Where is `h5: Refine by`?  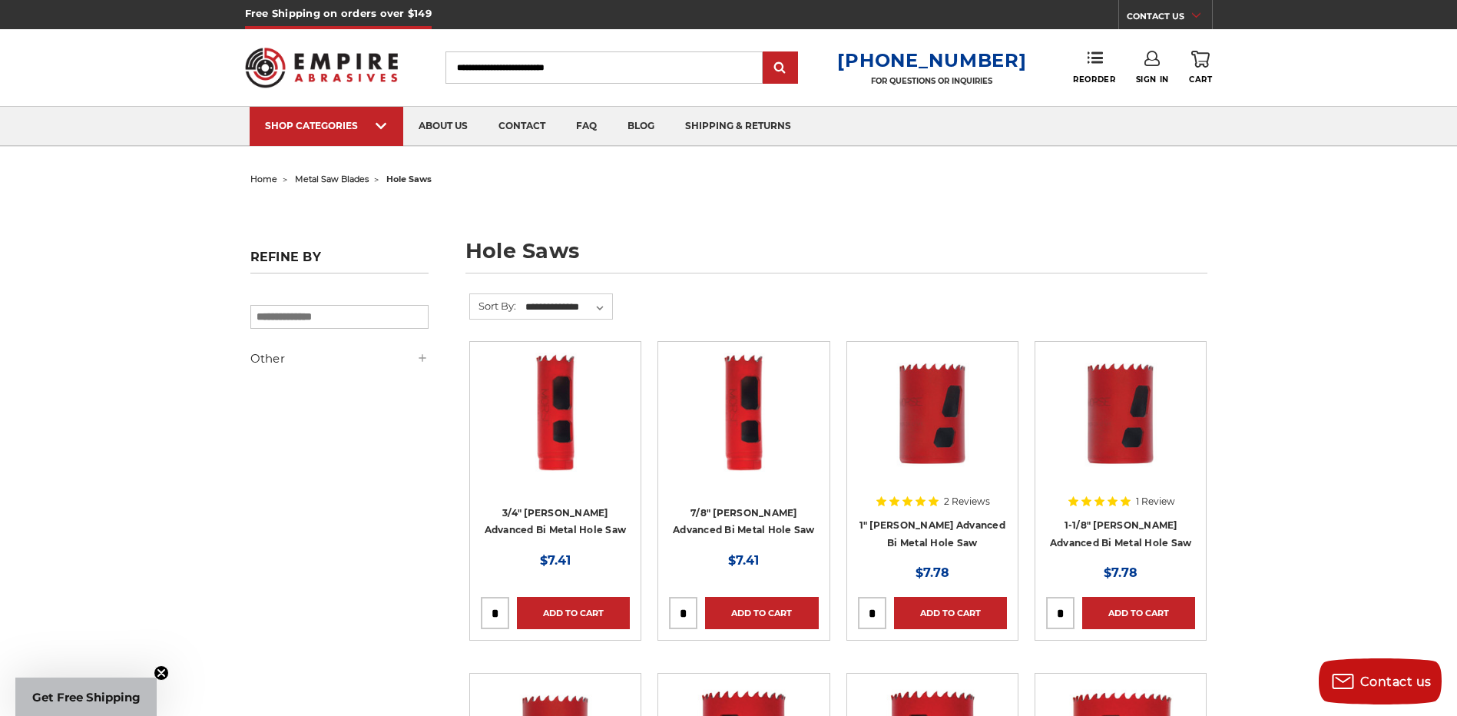 h5: Refine by is located at coordinates (340, 261).